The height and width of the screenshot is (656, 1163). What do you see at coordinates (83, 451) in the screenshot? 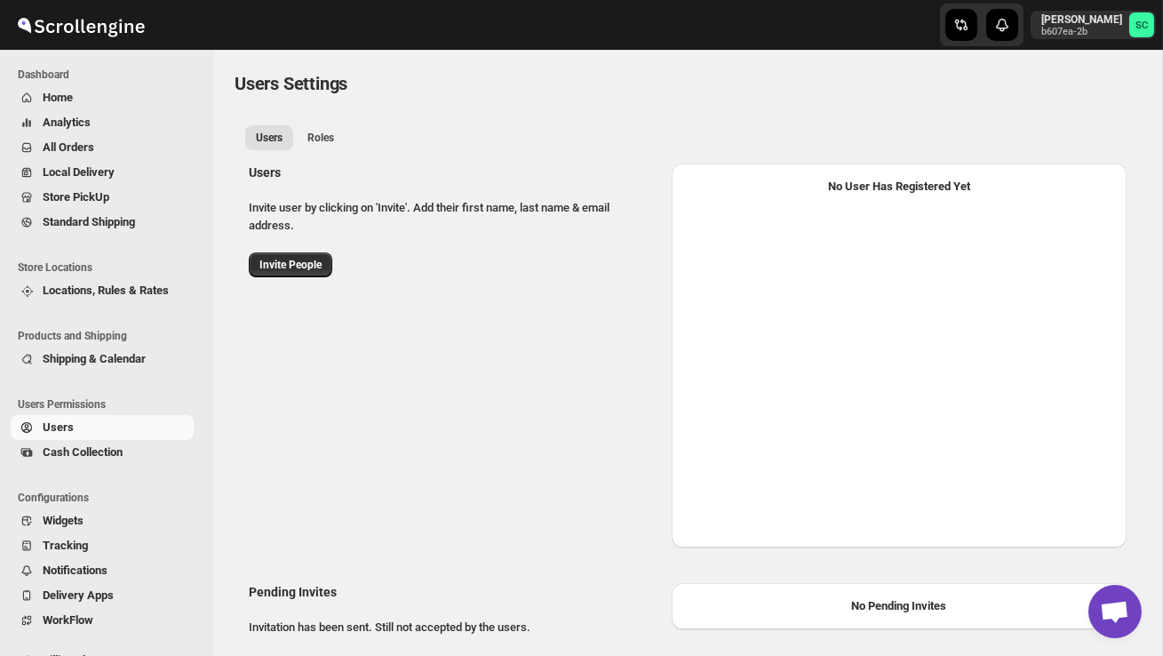
I see `span: Cash Collection` at bounding box center [83, 451].